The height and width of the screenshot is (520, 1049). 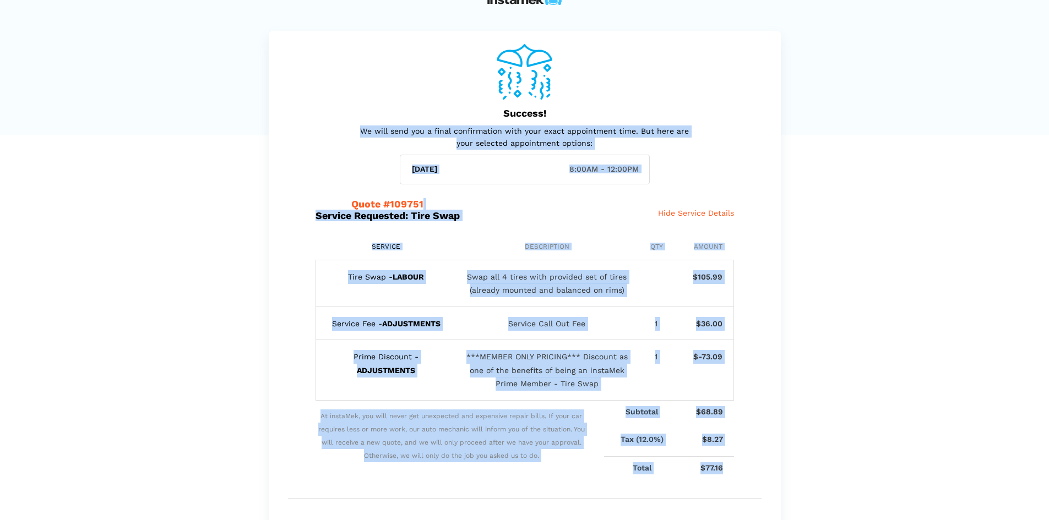 What do you see at coordinates (703, 371) in the screenshot?
I see `div: $-73.09` at bounding box center [703, 371].